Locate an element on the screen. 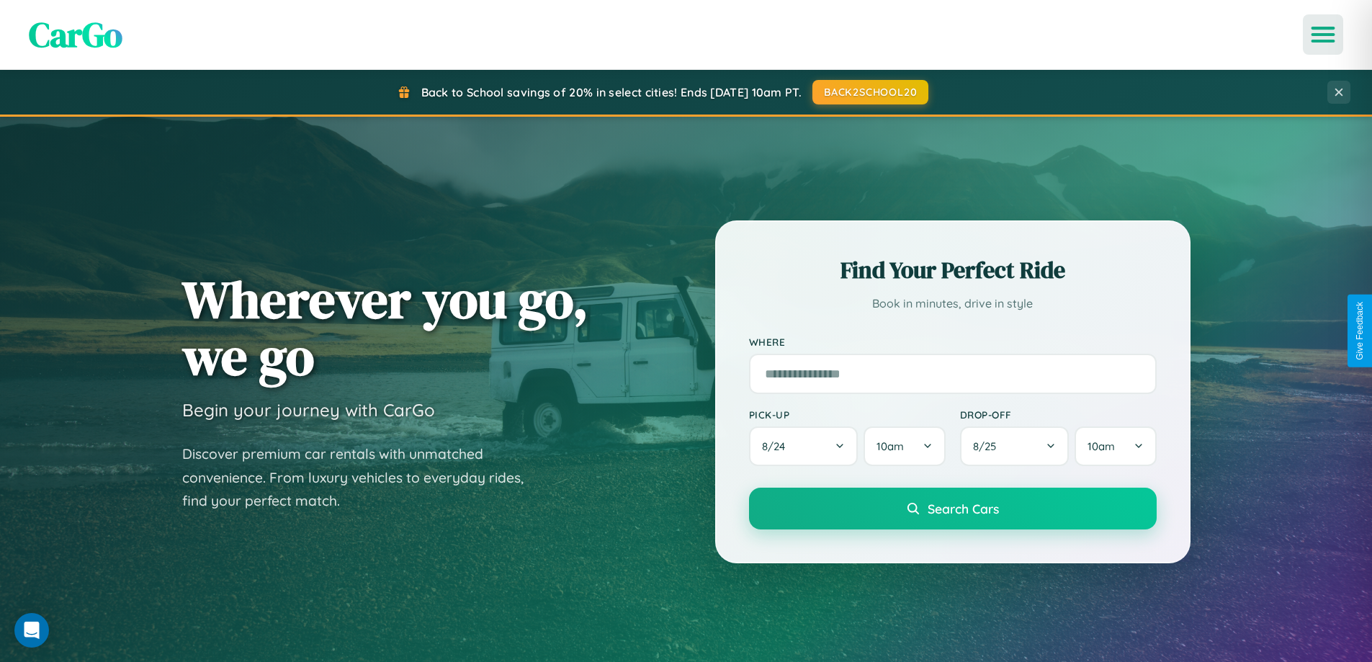  button: Open menu is located at coordinates (1323, 35).